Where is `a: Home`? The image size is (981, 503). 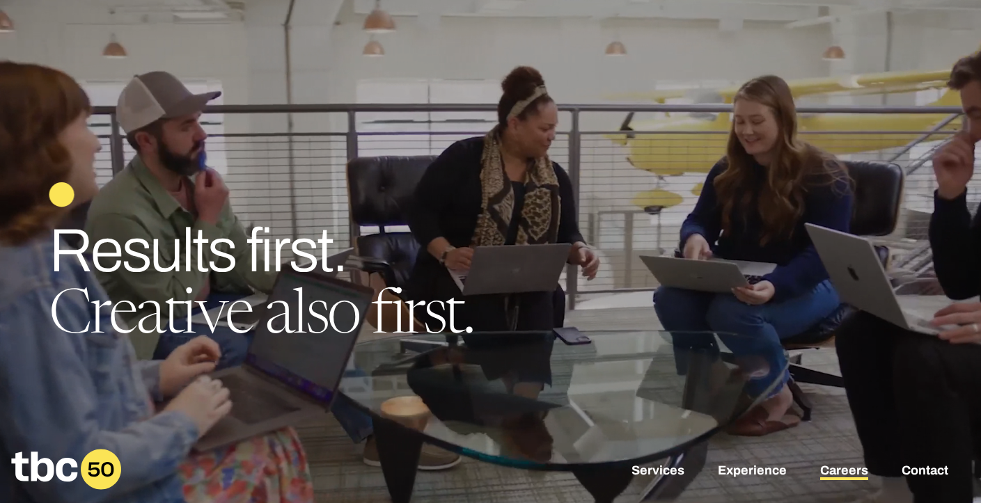 a: Home is located at coordinates (66, 487).